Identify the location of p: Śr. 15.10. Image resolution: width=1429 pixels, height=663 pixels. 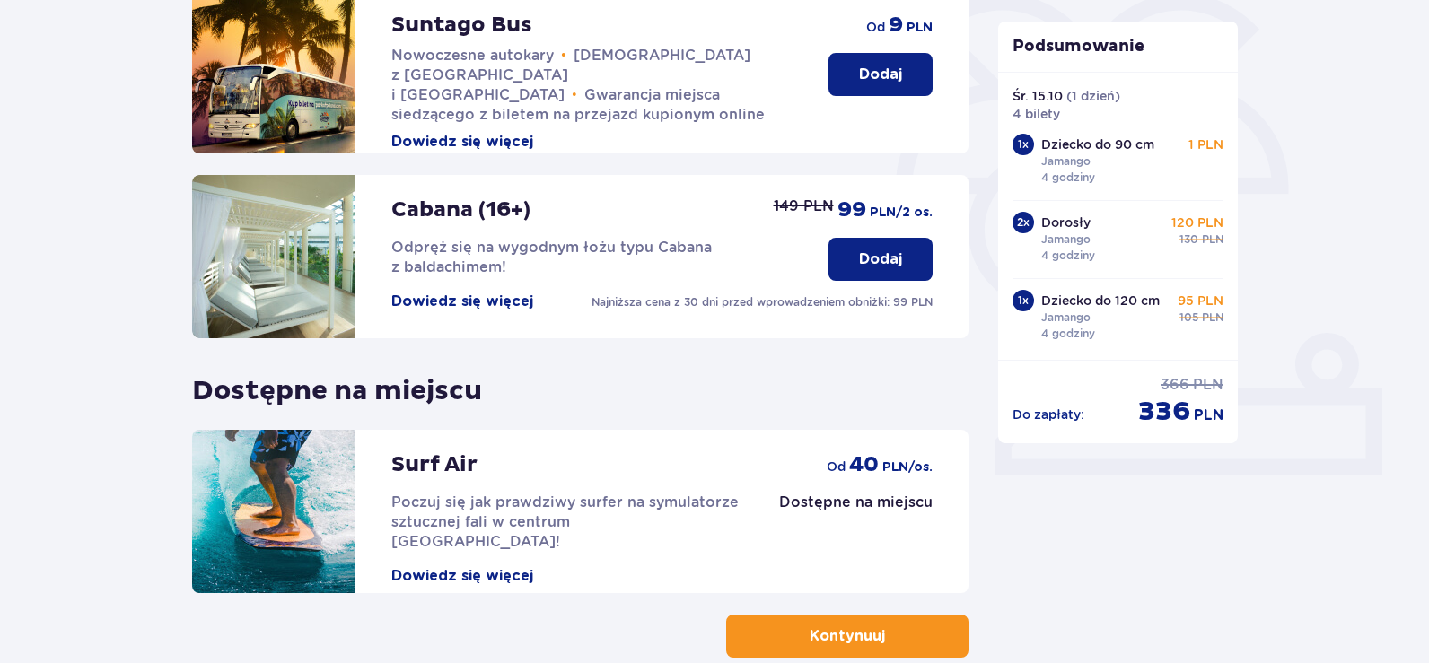
(1038, 96).